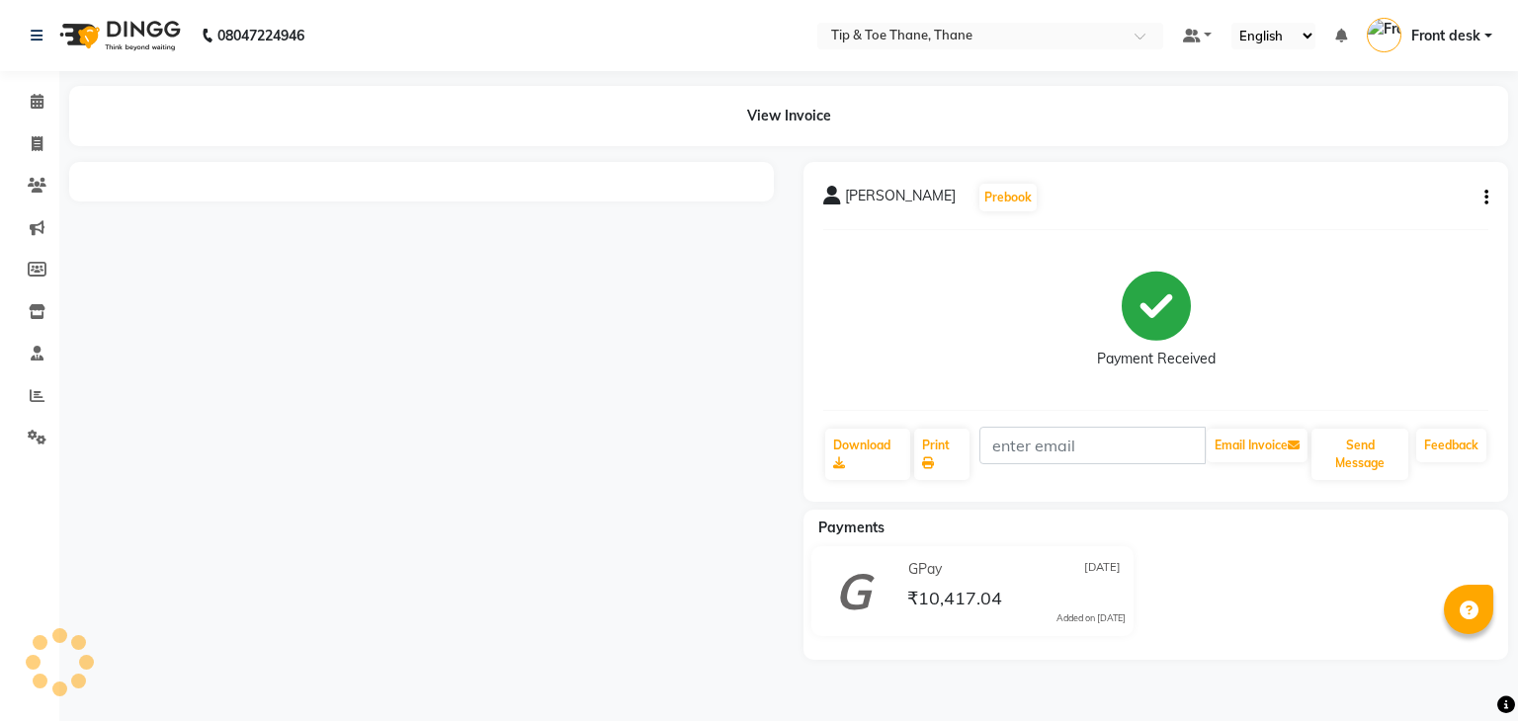 This screenshot has width=1518, height=721. I want to click on span: Front desk, so click(1446, 36).